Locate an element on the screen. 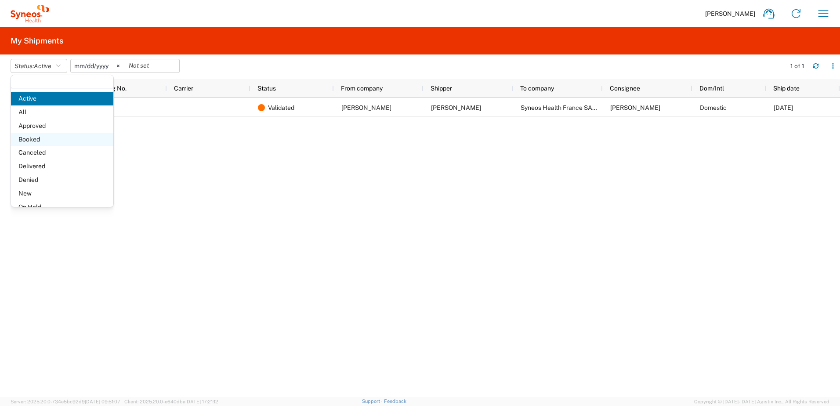 Image resolution: width=840 pixels, height=406 pixels. span: Domestic is located at coordinates (713, 108).